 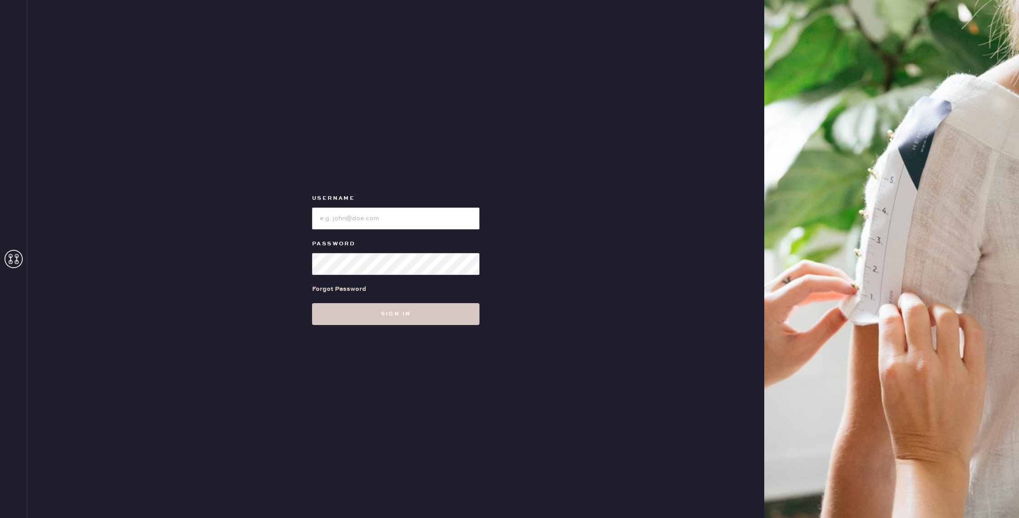 I want to click on button: Sign in, so click(x=396, y=314).